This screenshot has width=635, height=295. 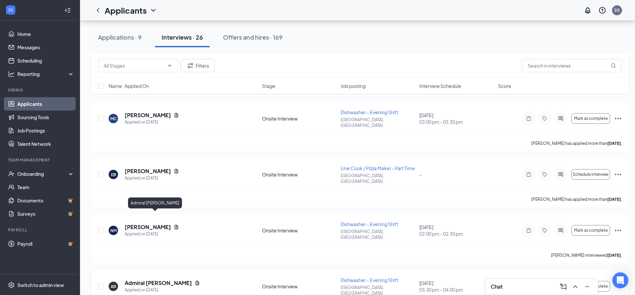 I want to click on a: DocumentsCrown, so click(x=46, y=201).